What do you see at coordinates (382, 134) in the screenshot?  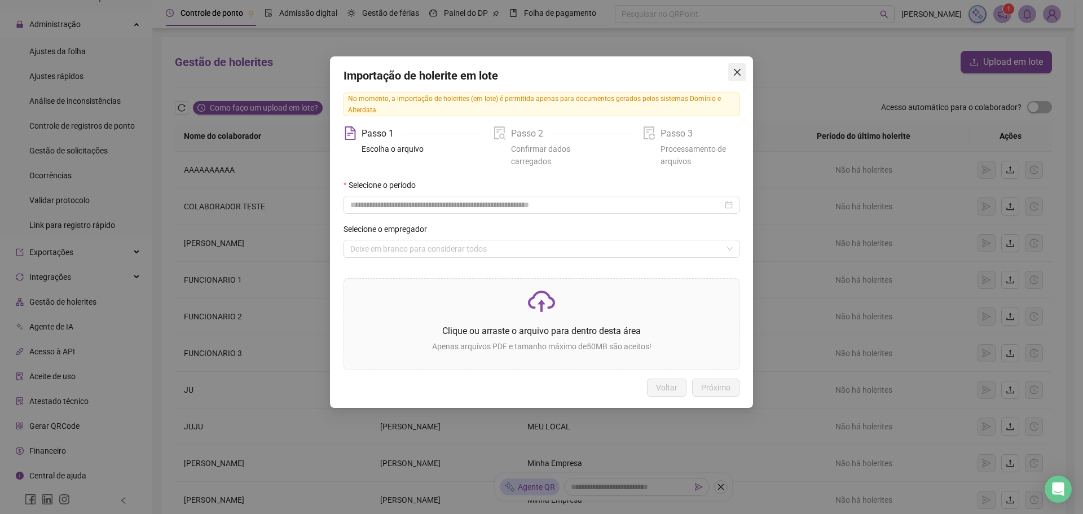 I see `div: Passo 1` at bounding box center [382, 134].